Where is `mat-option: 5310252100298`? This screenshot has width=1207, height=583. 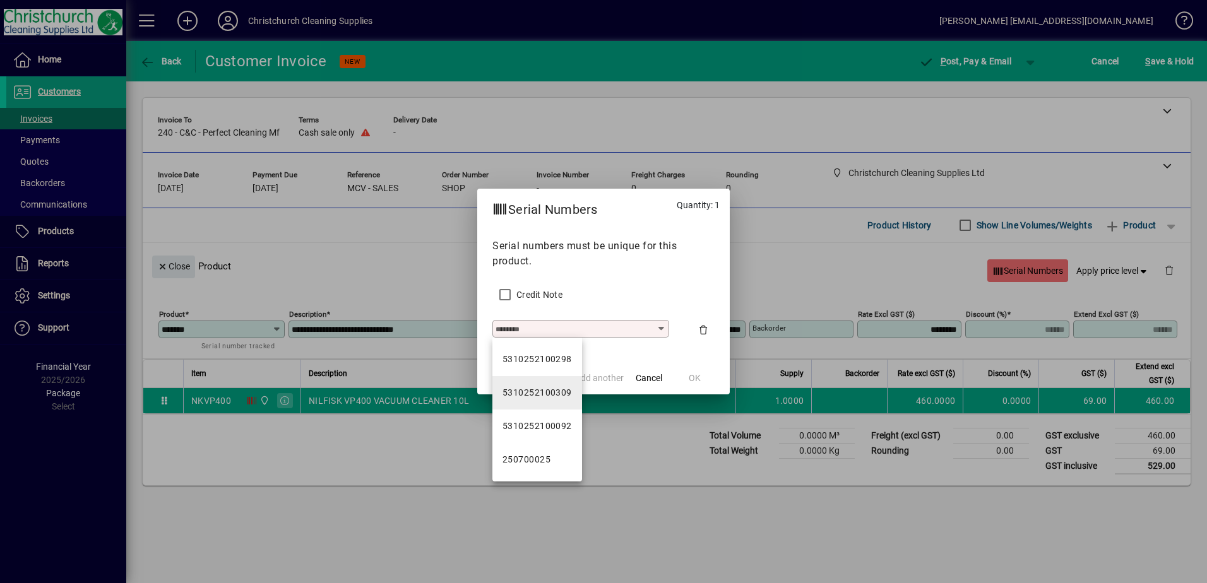 mat-option: 5310252100298 is located at coordinates (537, 359).